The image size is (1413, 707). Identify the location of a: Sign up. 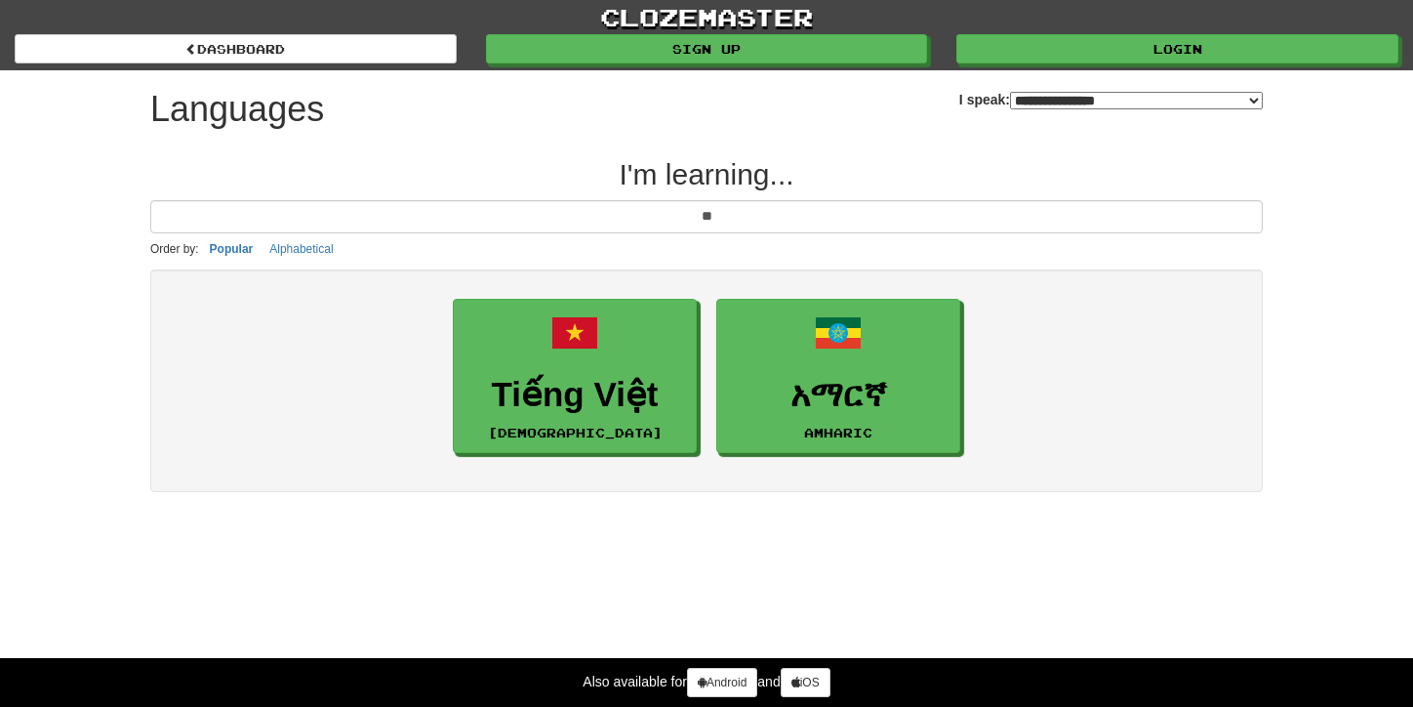
(707, 49).